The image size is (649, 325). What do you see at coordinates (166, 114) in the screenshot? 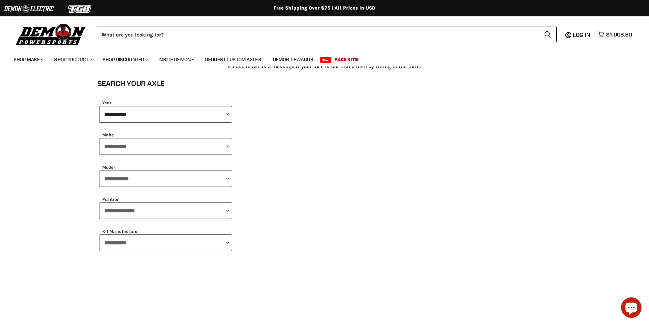
I see `select: year` at bounding box center [166, 114].